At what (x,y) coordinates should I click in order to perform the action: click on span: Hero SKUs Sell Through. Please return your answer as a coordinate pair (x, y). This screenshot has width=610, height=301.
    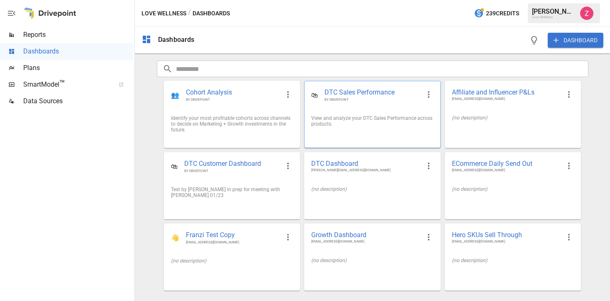
    Looking at the image, I should click on (507, 235).